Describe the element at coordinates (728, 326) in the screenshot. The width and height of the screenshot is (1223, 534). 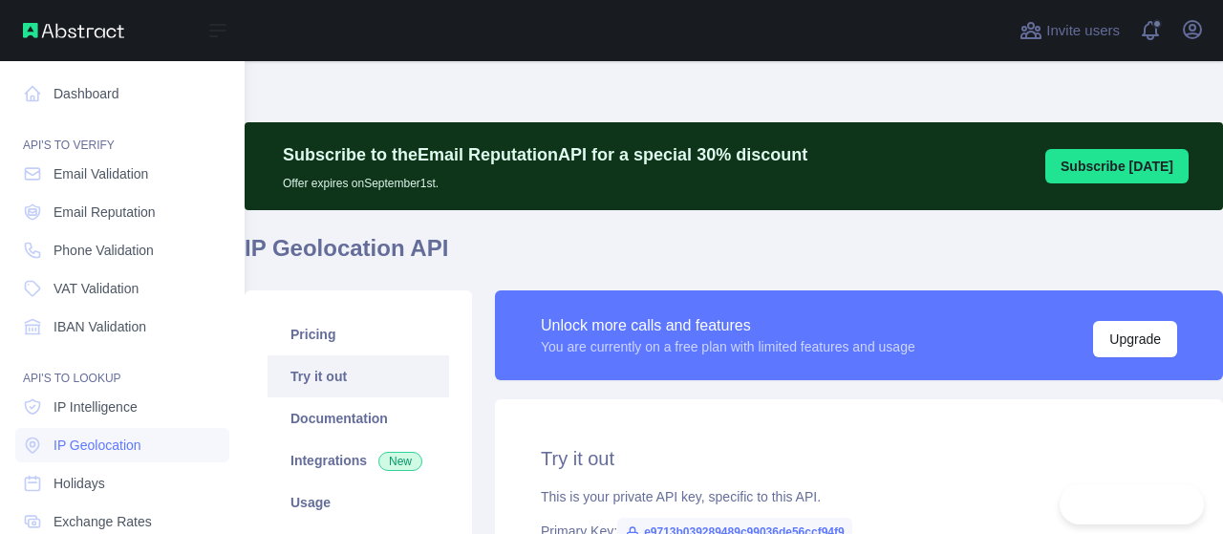
I see `div: Unlock more calls and features` at that location.